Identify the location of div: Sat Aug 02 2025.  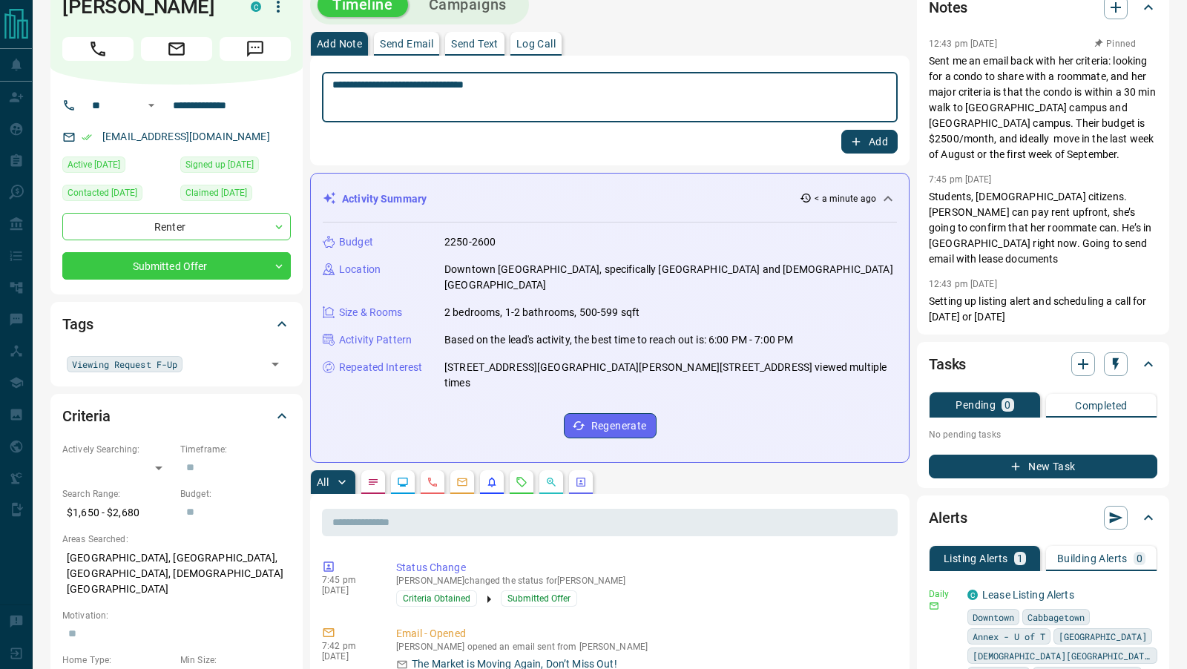
(235, 195).